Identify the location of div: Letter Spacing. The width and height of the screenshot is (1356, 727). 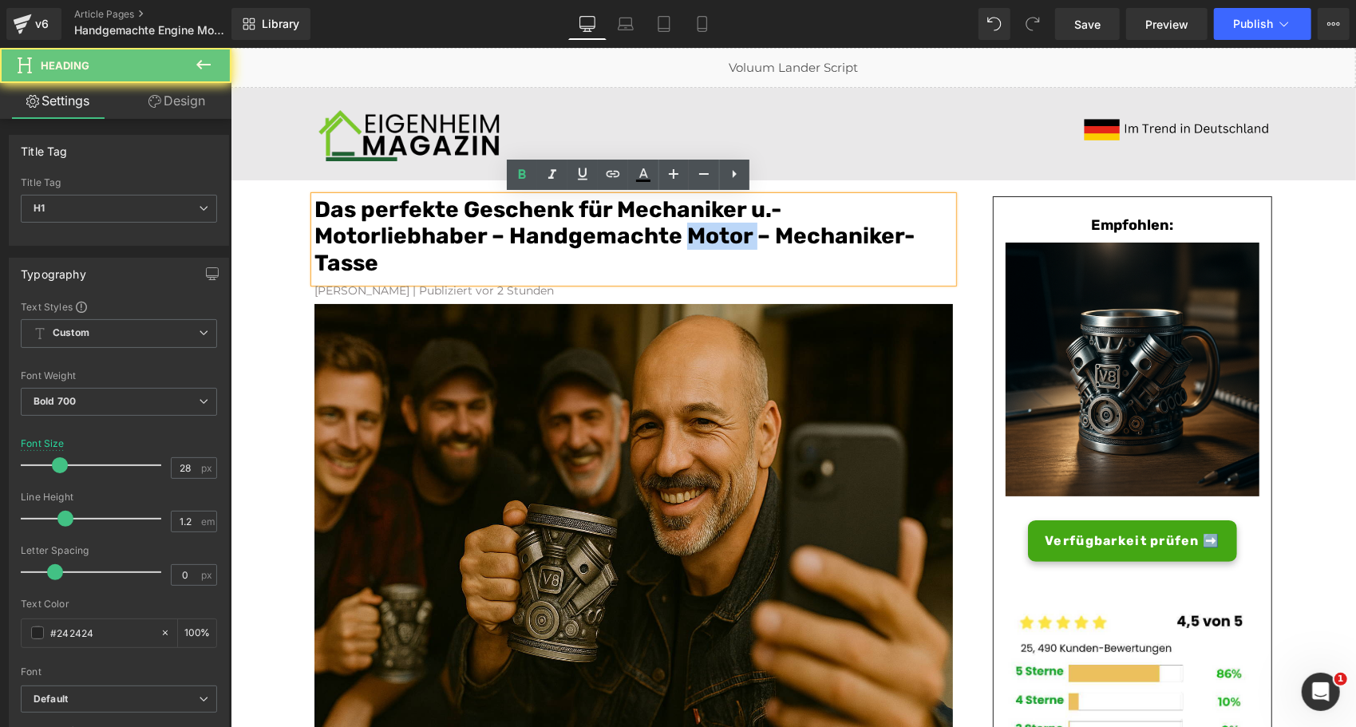
(119, 551).